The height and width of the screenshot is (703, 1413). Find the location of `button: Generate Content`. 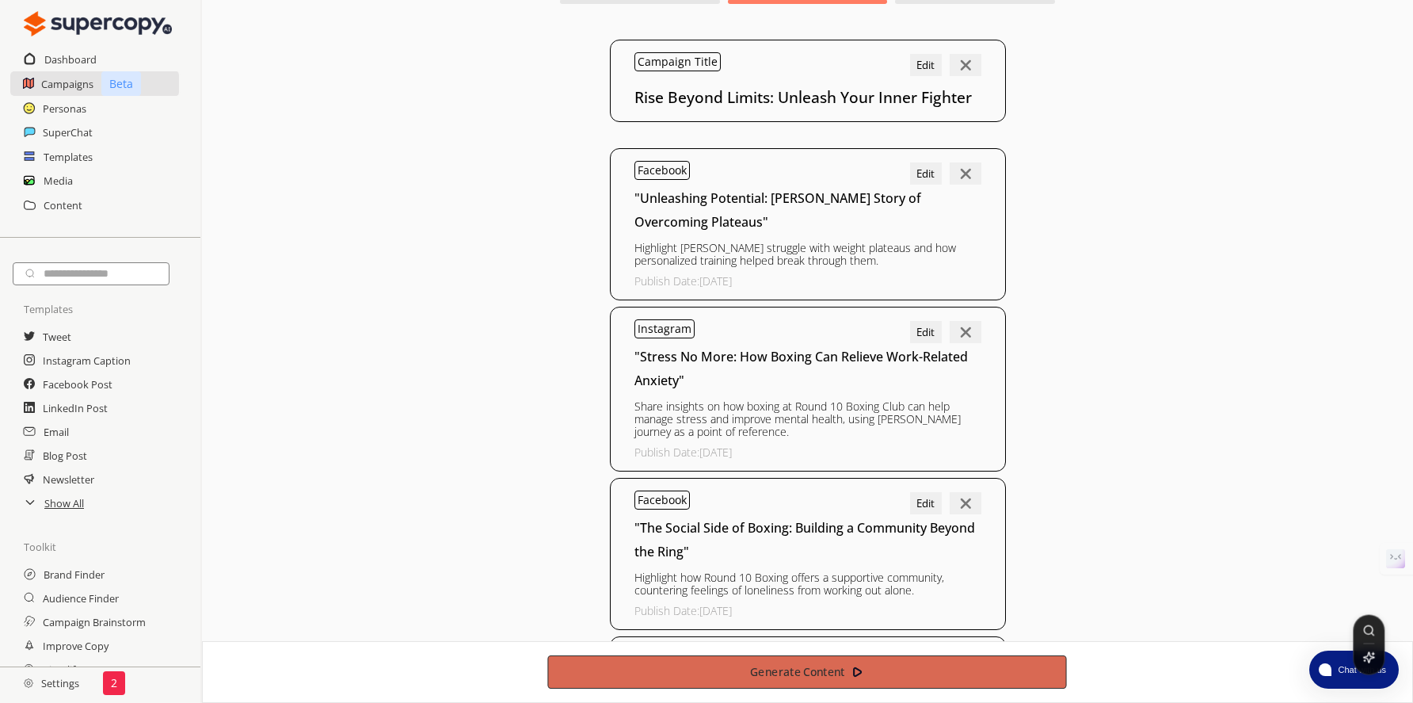

button: Generate Content is located at coordinates (808, 672).